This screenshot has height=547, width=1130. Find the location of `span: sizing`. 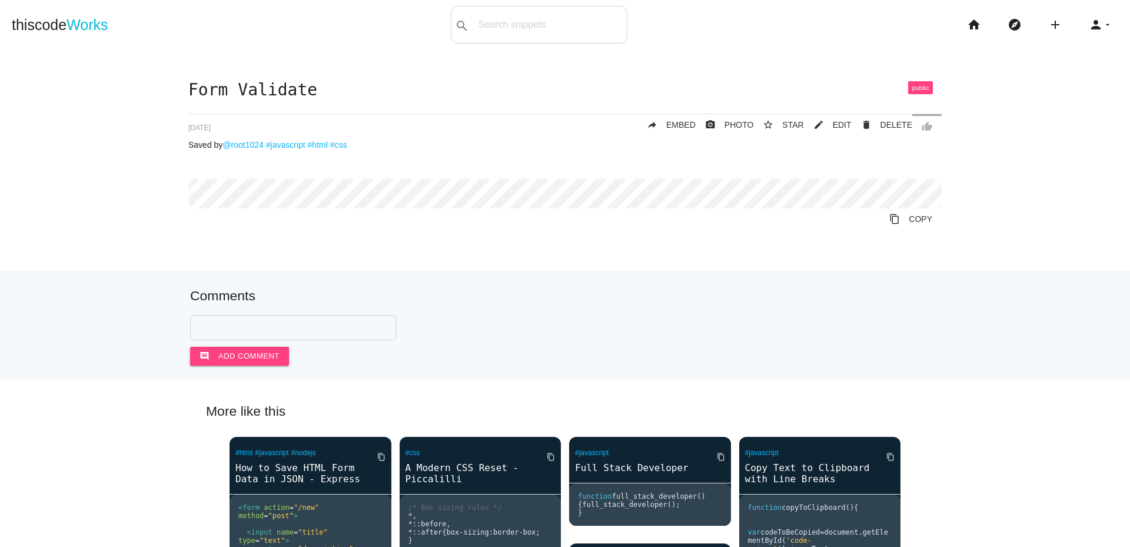

span: sizing is located at coordinates (476, 532).